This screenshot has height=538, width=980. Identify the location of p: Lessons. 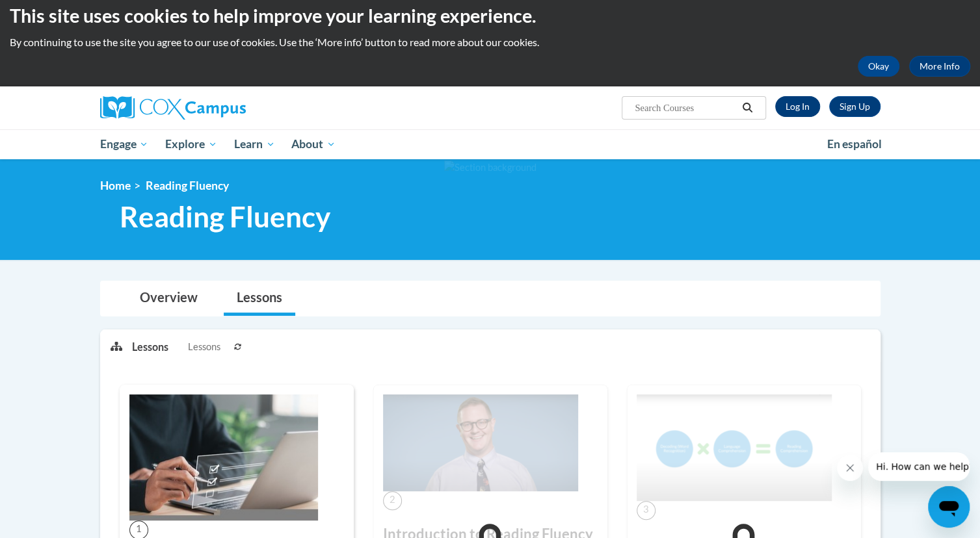
(150, 347).